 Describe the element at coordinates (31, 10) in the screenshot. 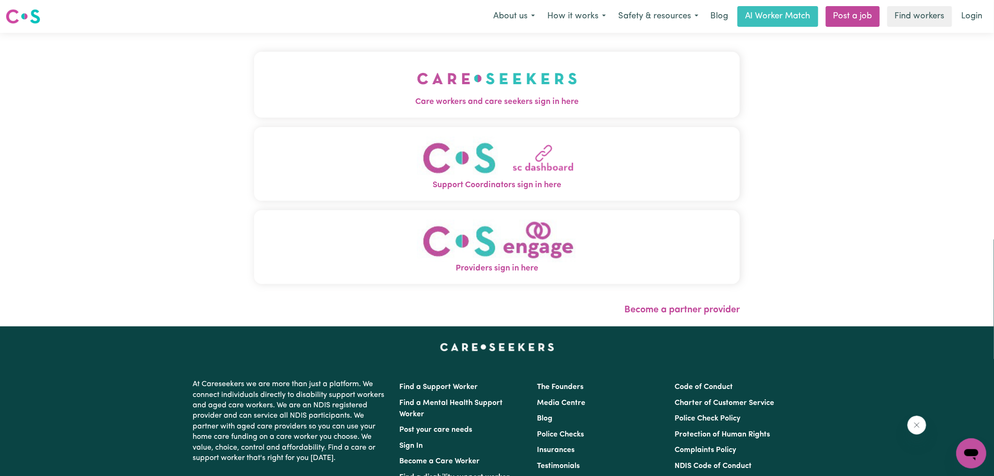

I see `span: Need any help?` at that location.